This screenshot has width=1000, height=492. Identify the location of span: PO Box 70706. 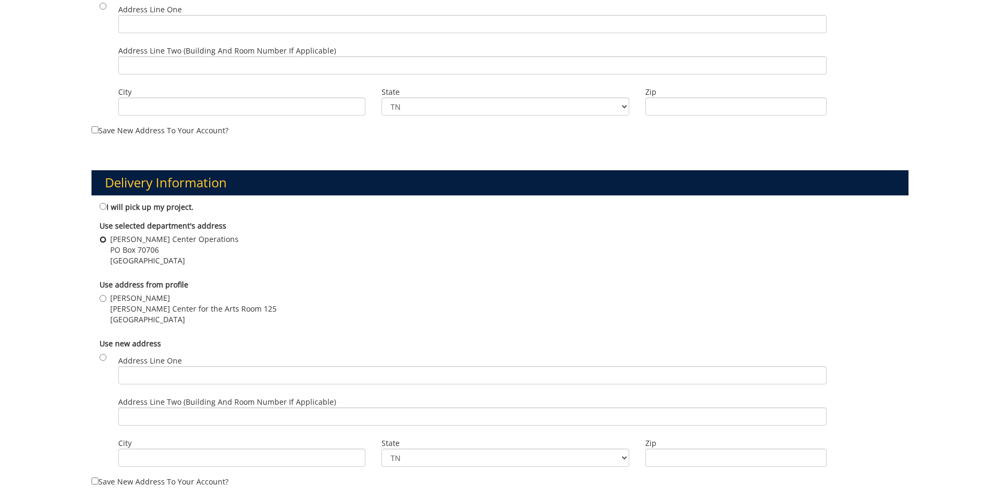
(174, 250).